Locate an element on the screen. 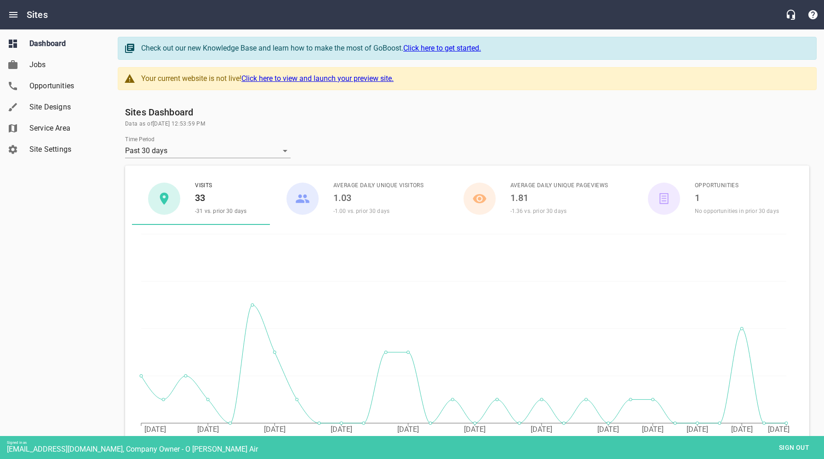 The image size is (824, 459). label: Time Period is located at coordinates (140, 139).